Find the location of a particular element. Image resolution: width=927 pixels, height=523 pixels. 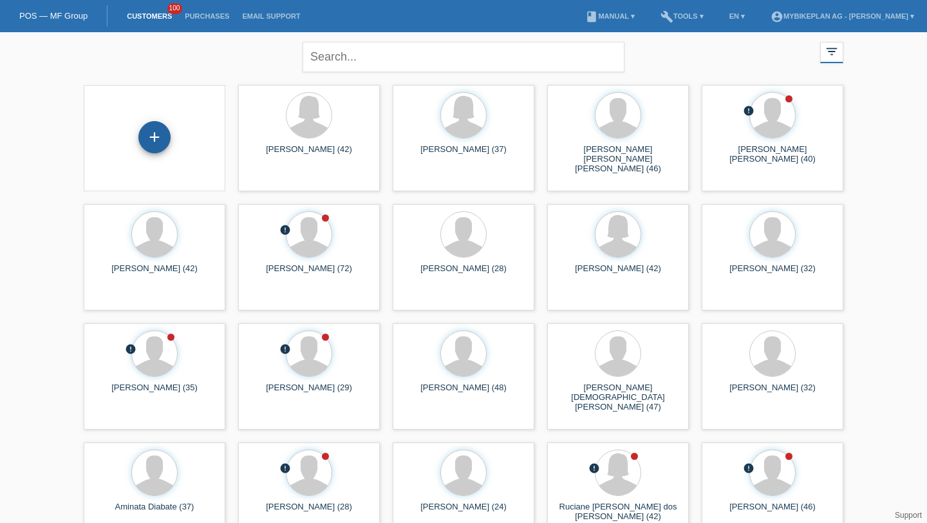

span: 100 is located at coordinates (175, 8).